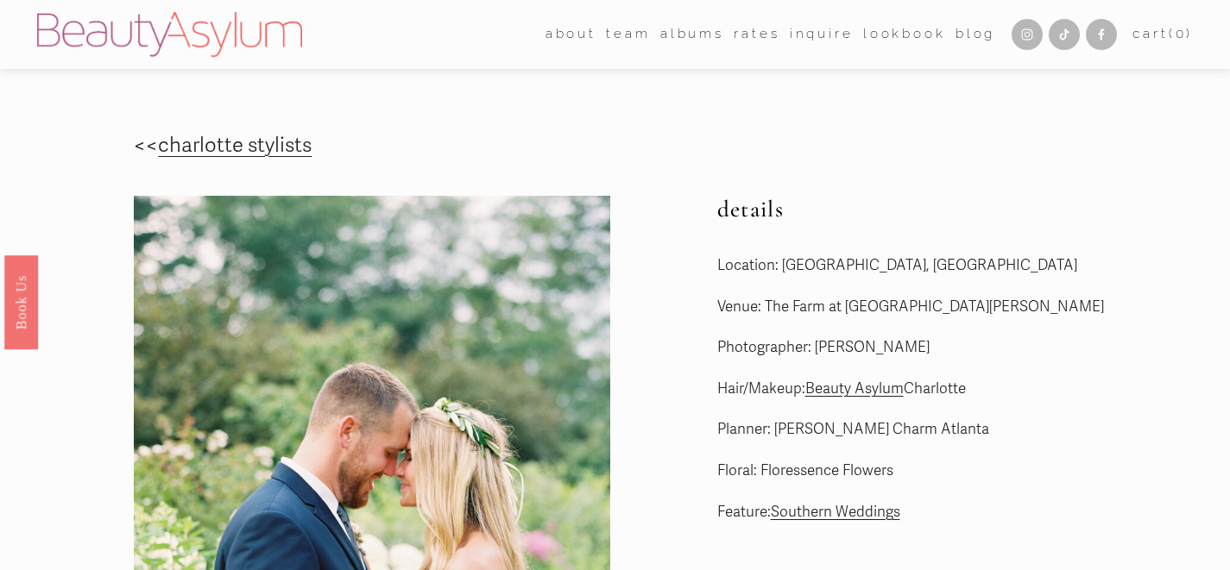  I want to click on span: about, so click(570, 35).